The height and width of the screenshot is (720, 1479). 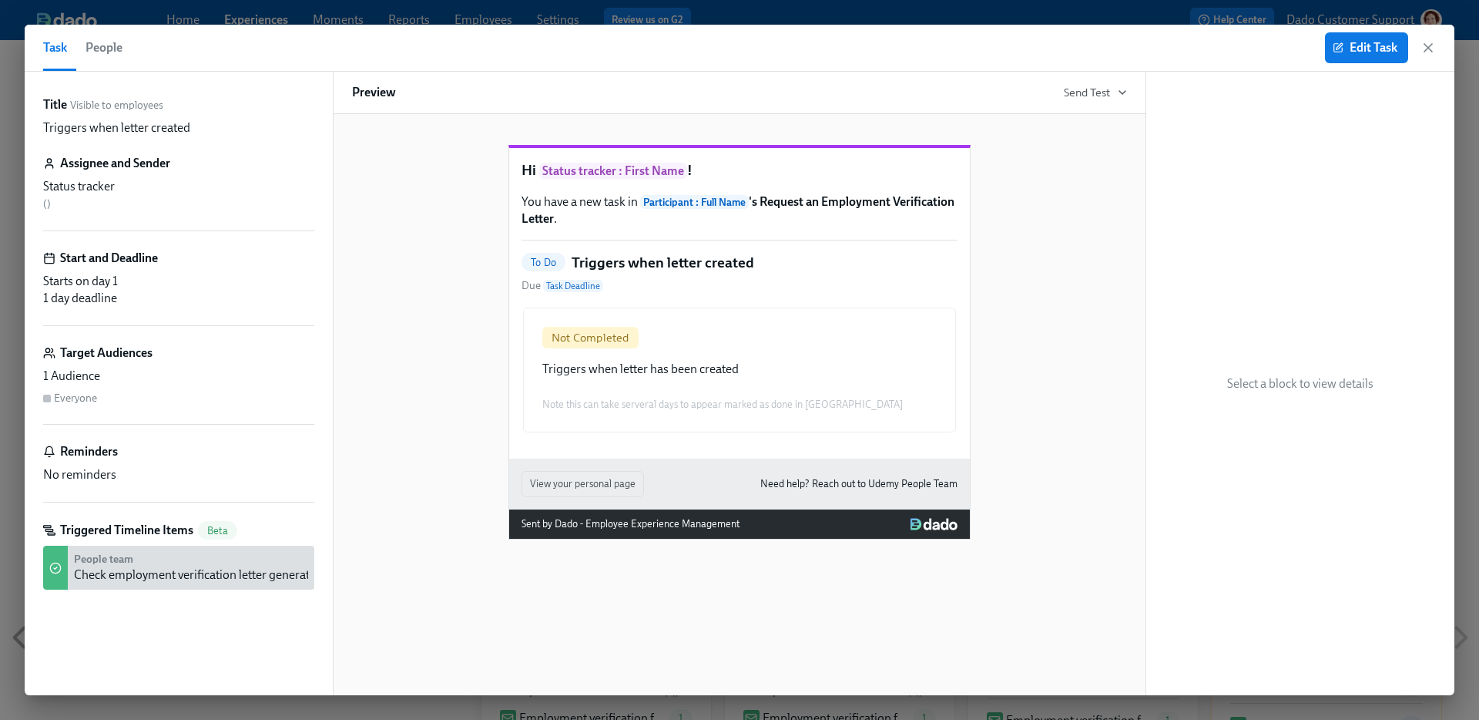 I want to click on button: View your personal page, so click(x=582, y=484).